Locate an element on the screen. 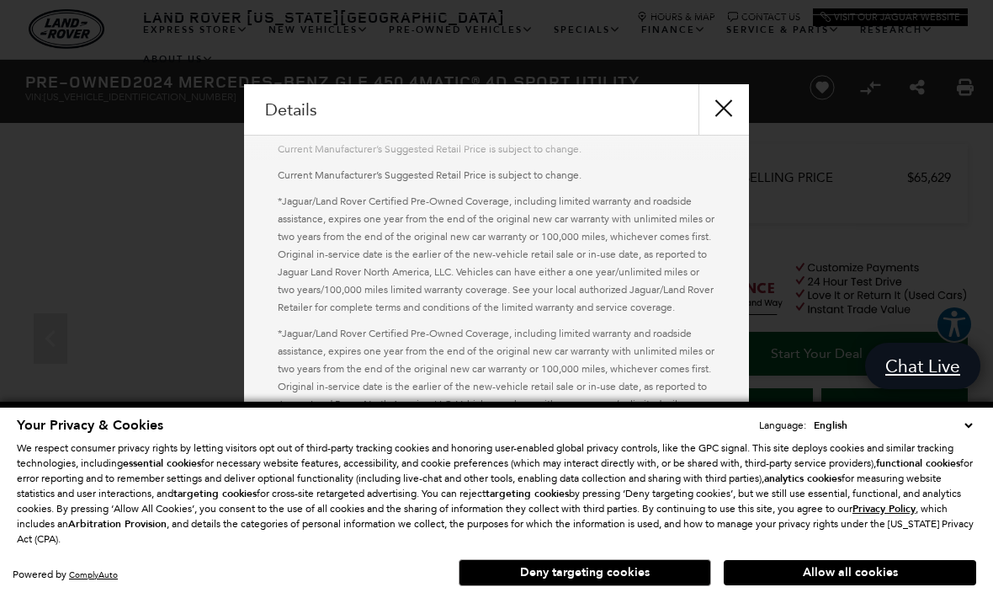 This screenshot has height=598, width=993. div: Language: is located at coordinates (783, 425).